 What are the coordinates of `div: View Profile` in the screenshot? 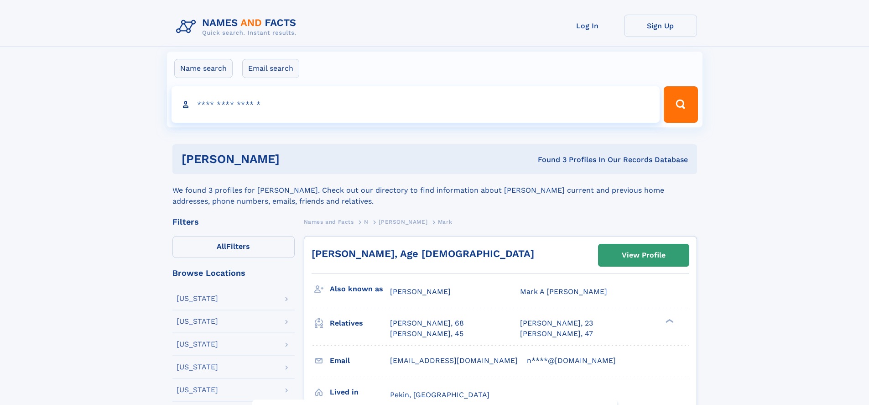 It's located at (644, 255).